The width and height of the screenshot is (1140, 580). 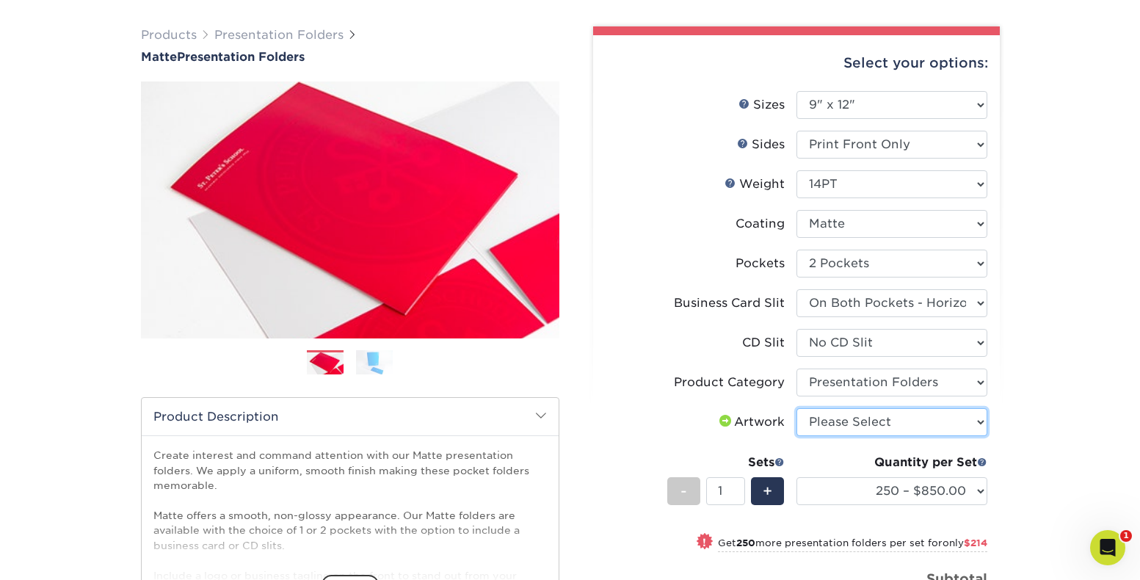 I want to click on span: Matte, so click(x=159, y=57).